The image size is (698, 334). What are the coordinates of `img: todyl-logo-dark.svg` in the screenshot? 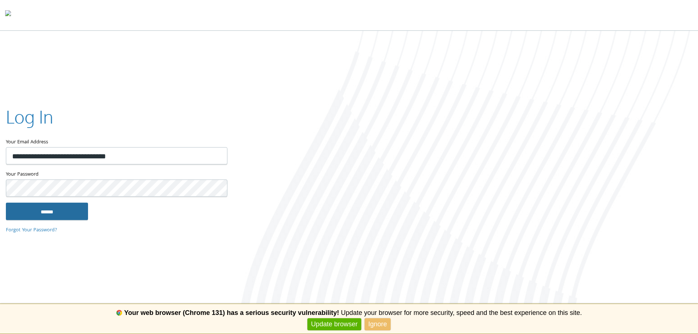 It's located at (8, 15).